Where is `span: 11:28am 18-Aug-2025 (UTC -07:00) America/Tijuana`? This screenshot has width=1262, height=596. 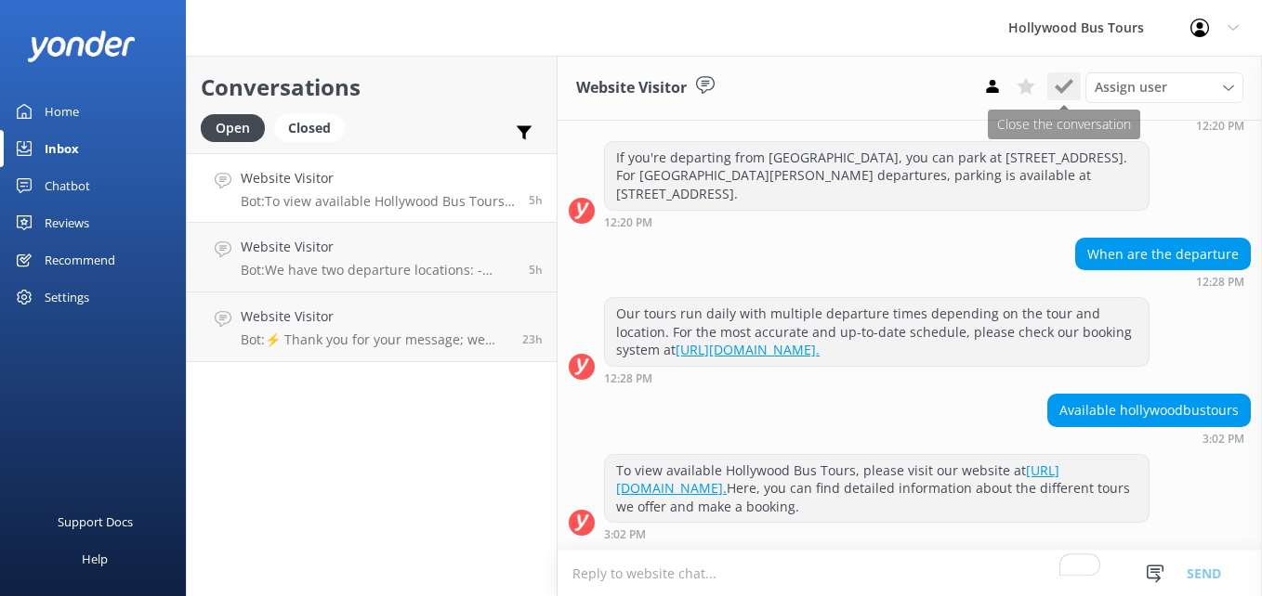
span: 11:28am 18-Aug-2025 (UTC -07:00) America/Tijuana is located at coordinates (535, 269).